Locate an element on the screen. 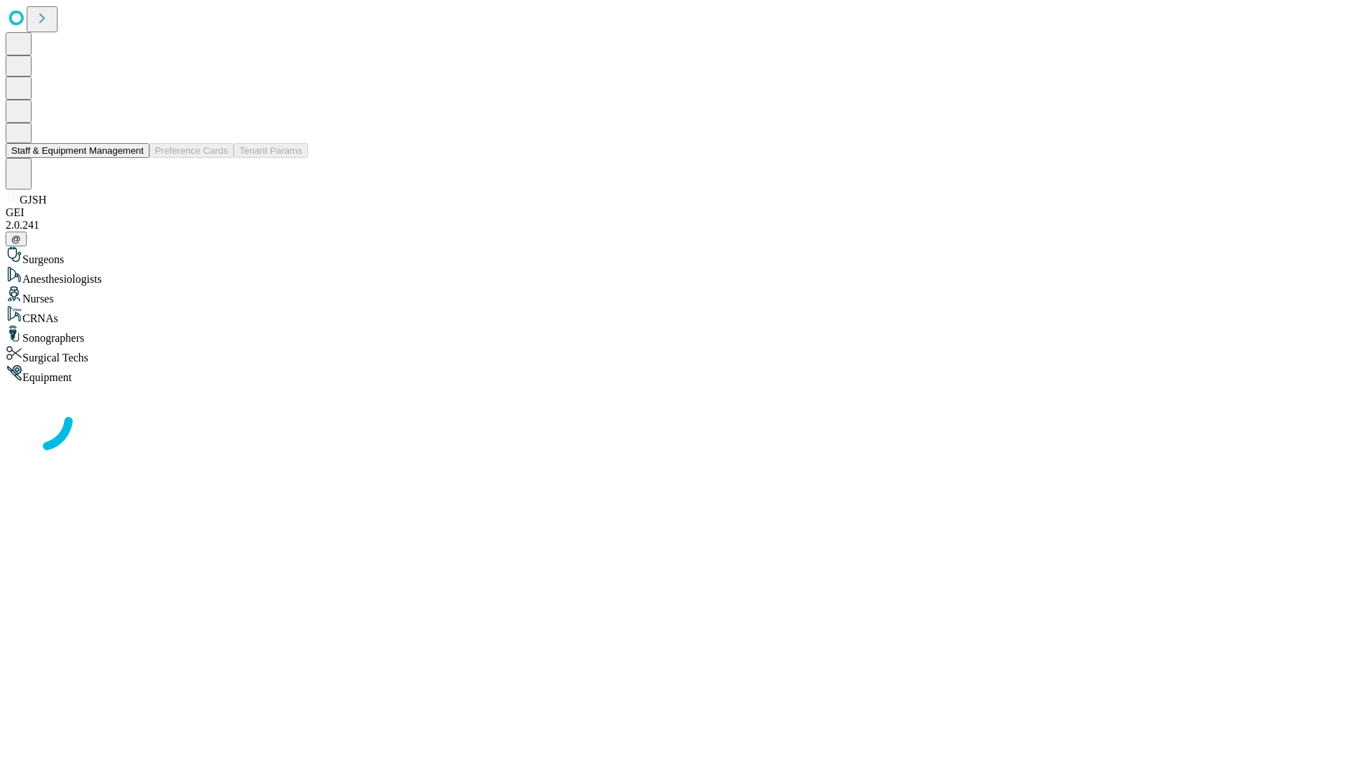 The width and height of the screenshot is (1347, 758). div: Nurses is located at coordinates (673, 295).